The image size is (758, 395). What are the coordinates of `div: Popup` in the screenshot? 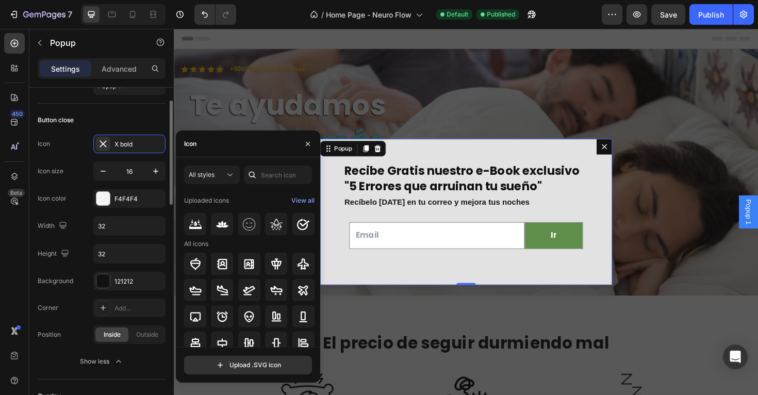 It's located at (179, 127).